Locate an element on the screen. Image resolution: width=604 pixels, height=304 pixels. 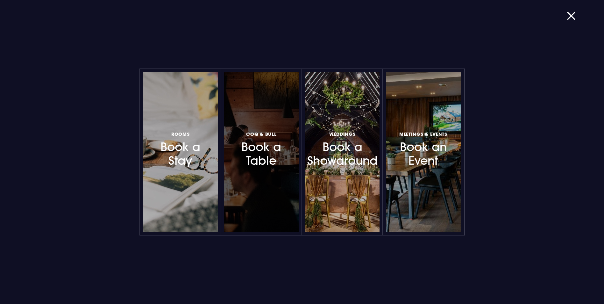
h3: Book an Event is located at coordinates (423, 148).